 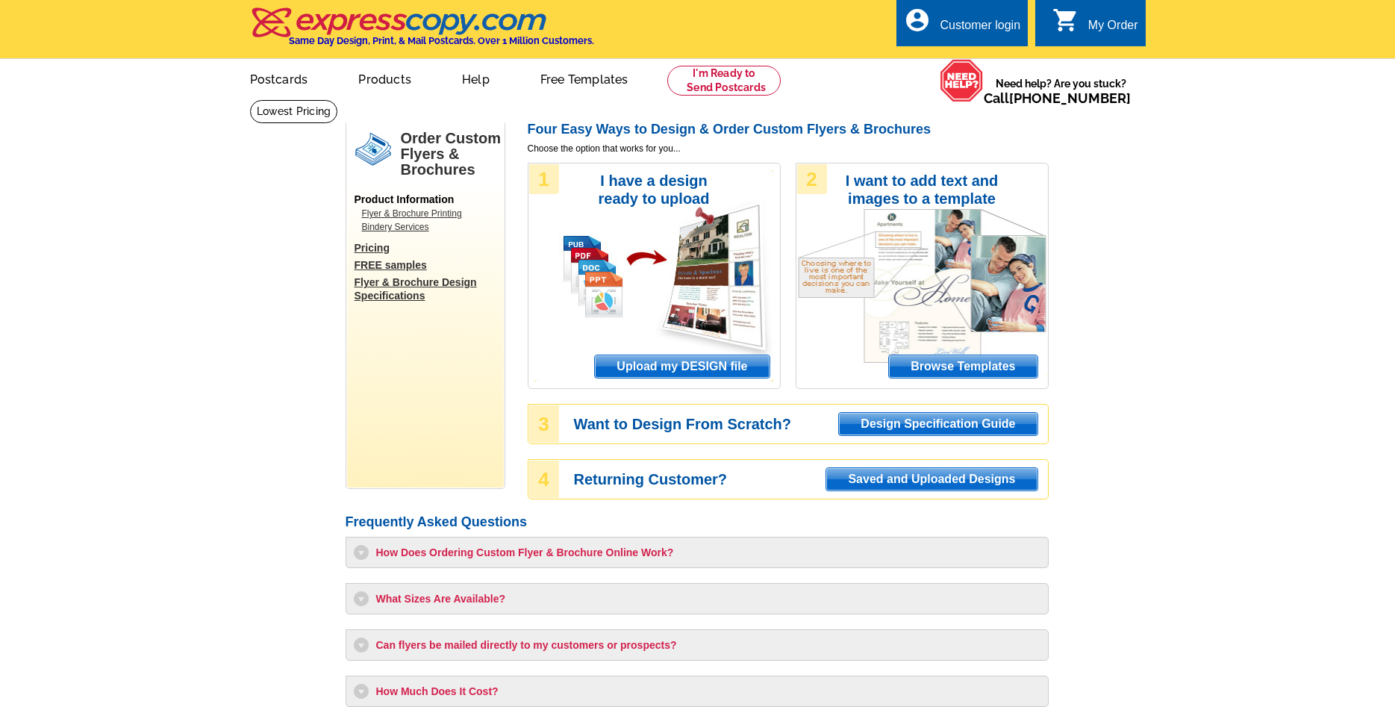 What do you see at coordinates (544, 424) in the screenshot?
I see `div: 3` at bounding box center [544, 424].